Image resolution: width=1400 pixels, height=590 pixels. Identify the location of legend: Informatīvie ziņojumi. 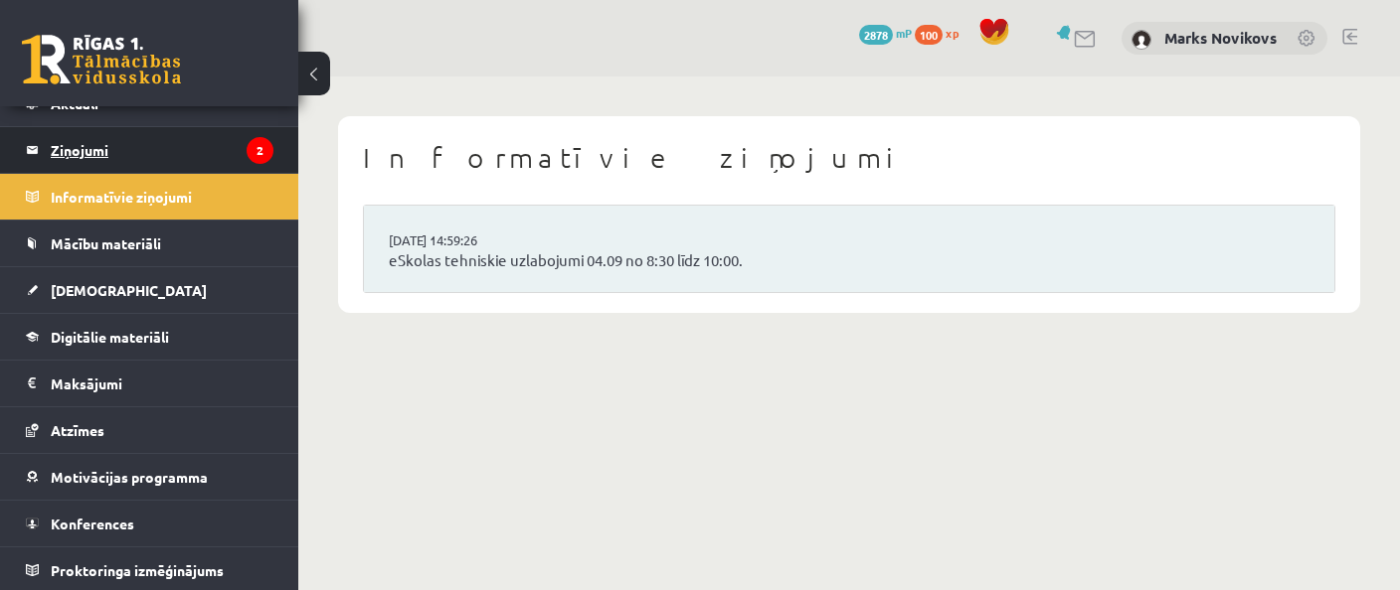
(162, 197).